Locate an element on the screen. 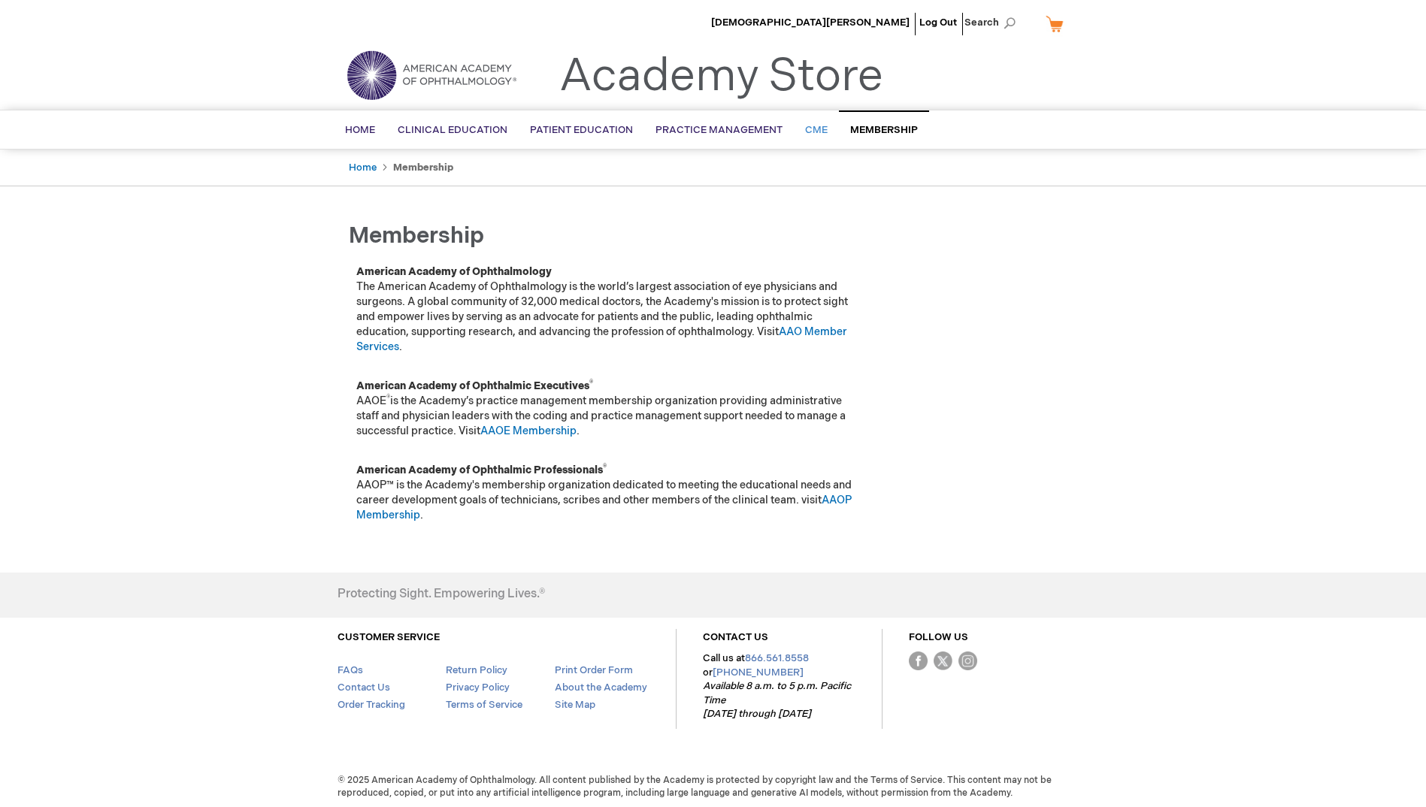 The width and height of the screenshot is (1426, 807). a: FAQs is located at coordinates (350, 670).